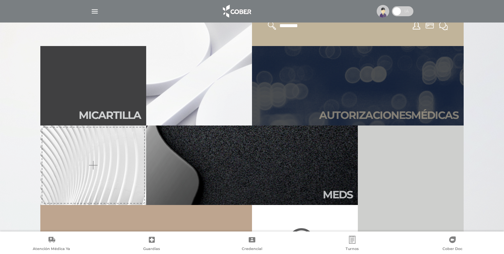 This screenshot has height=254, width=504. What do you see at coordinates (95, 11) in the screenshot?
I see `img: Cober_menu-lines-white.svg` at bounding box center [95, 11].